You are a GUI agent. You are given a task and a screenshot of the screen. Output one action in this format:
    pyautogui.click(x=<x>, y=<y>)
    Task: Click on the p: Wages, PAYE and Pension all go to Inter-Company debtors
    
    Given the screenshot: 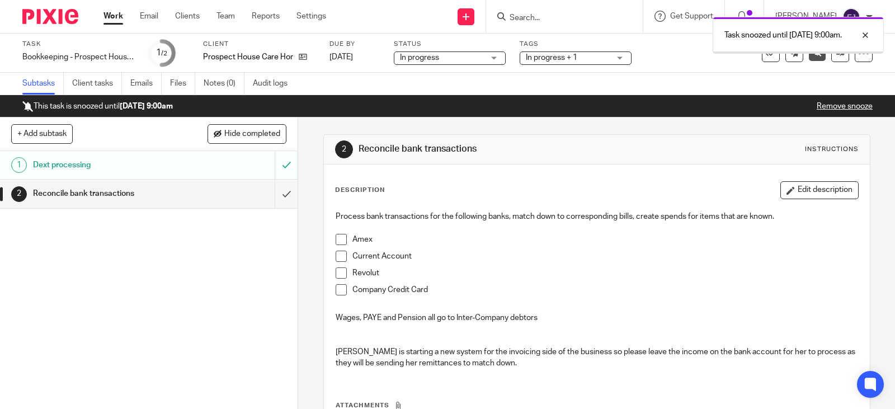 What is the action you would take?
    pyautogui.click(x=597, y=318)
    